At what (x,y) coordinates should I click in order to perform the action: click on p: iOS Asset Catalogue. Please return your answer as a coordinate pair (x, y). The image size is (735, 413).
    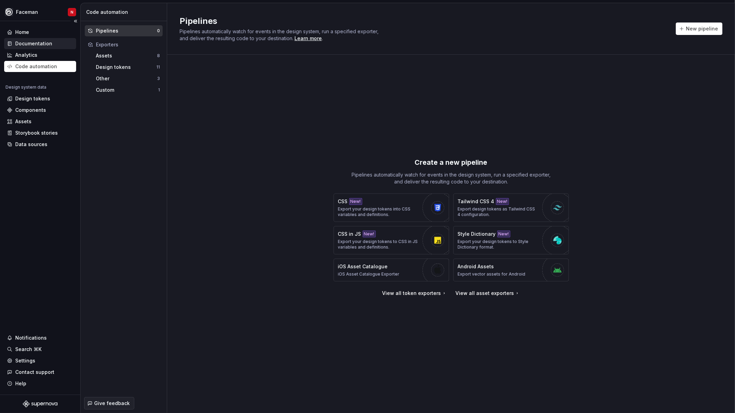
    Looking at the image, I should click on (363, 266).